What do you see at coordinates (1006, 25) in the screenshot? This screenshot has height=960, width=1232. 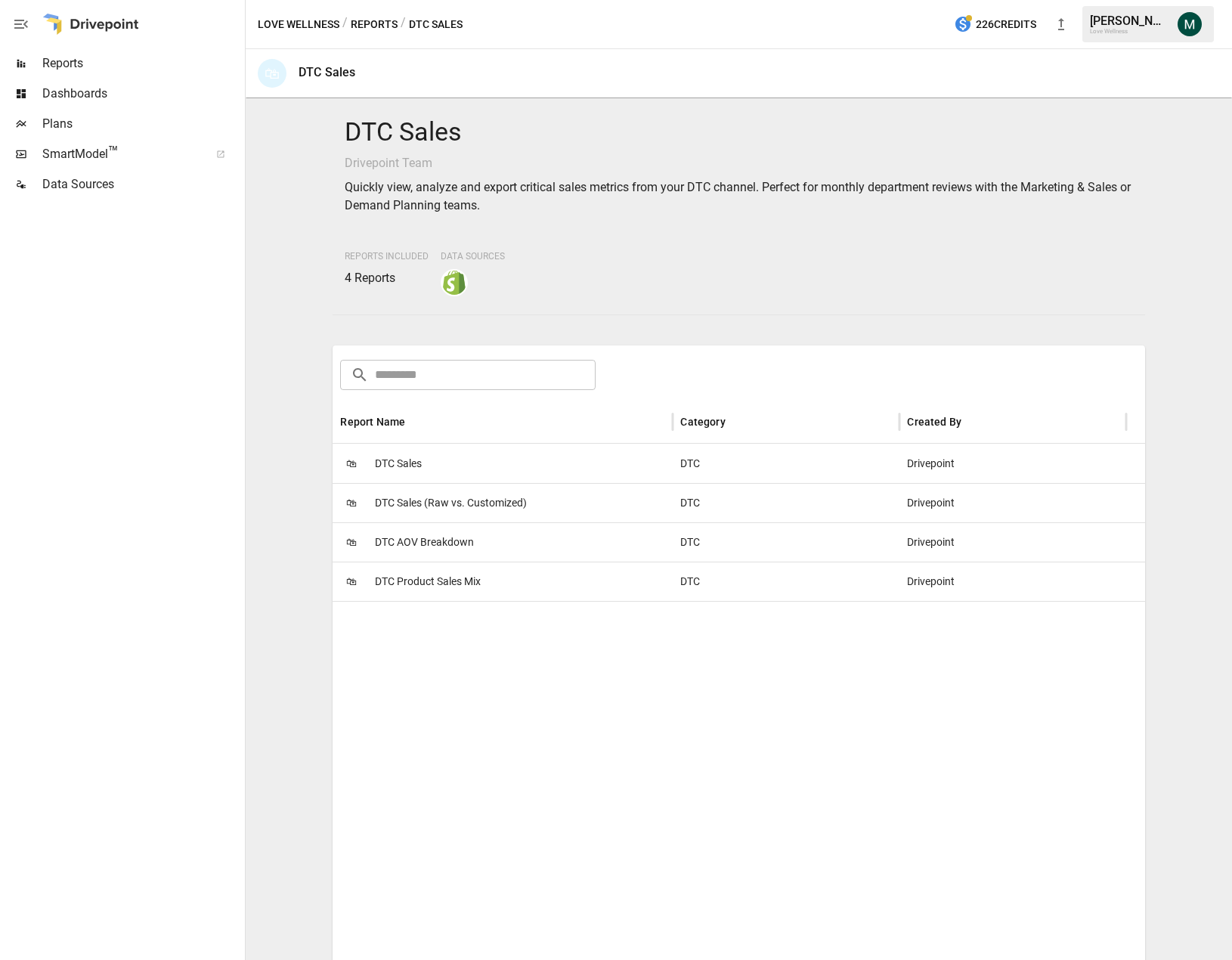 I see `span: 226 Credits` at bounding box center [1006, 25].